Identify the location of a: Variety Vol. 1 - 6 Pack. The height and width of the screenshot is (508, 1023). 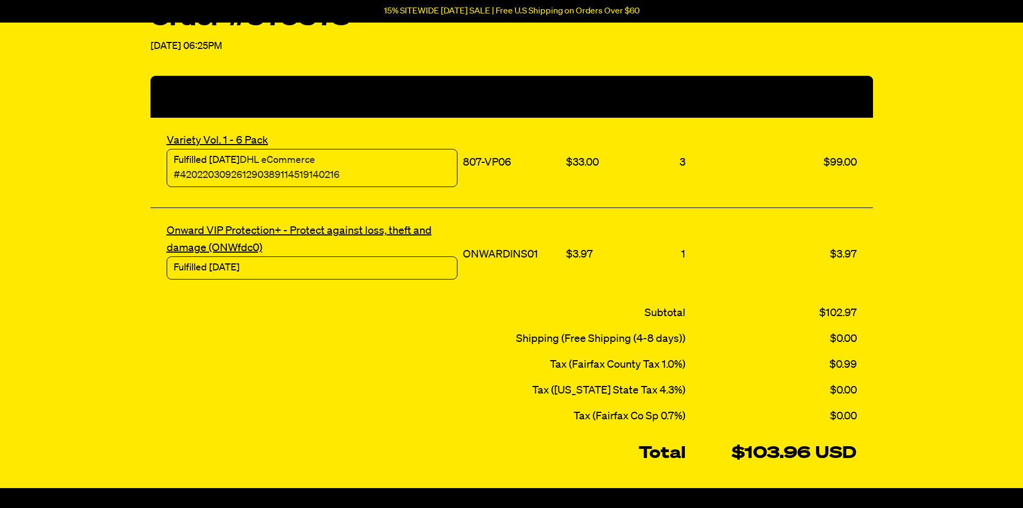
(217, 140).